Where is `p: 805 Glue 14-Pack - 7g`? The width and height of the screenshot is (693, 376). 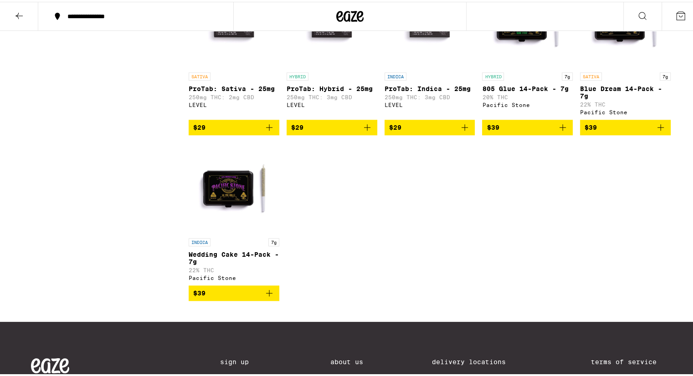
p: 805 Glue 14-Pack - 7g is located at coordinates (527, 87).